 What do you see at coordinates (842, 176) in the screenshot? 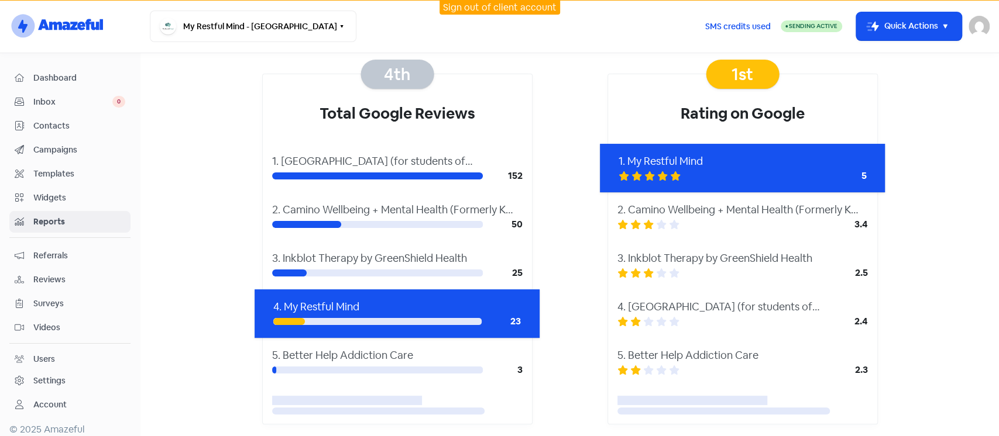
I see `div: 5` at bounding box center [842, 176].